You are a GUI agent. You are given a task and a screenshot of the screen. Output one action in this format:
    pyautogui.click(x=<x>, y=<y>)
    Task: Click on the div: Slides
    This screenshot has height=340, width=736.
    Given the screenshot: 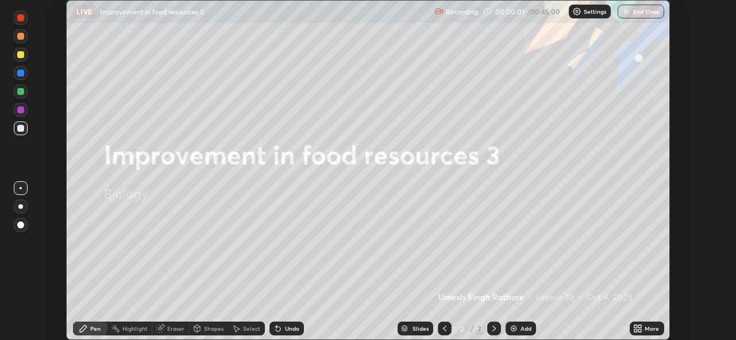 What is the action you would take?
    pyautogui.click(x=421, y=328)
    